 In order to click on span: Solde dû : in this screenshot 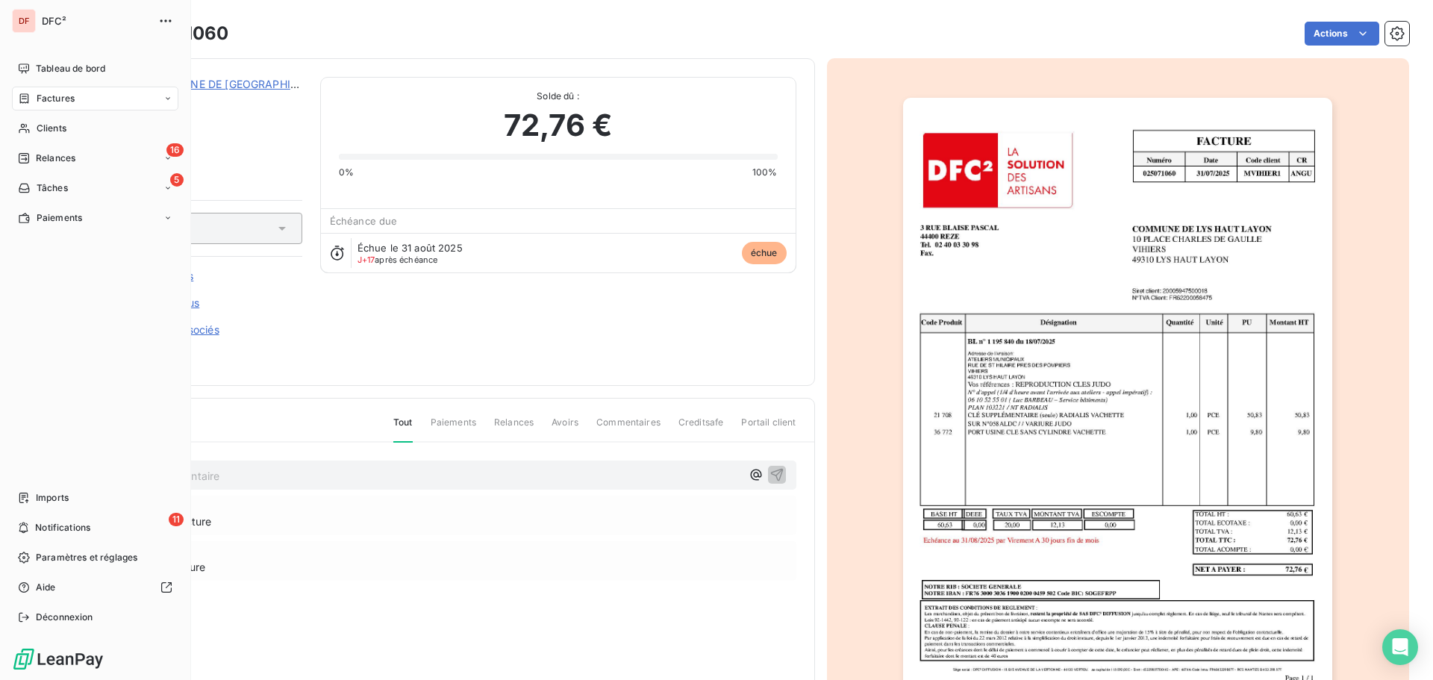, I will do `click(558, 96)`.